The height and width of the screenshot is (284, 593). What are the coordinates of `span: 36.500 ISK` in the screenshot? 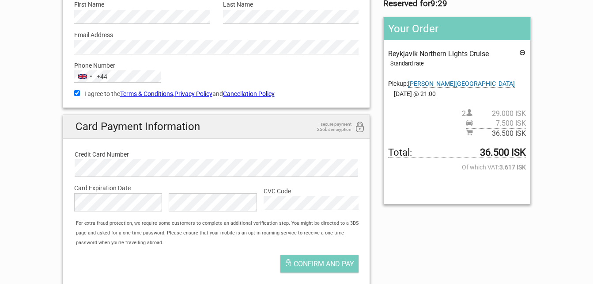 It's located at (500, 133).